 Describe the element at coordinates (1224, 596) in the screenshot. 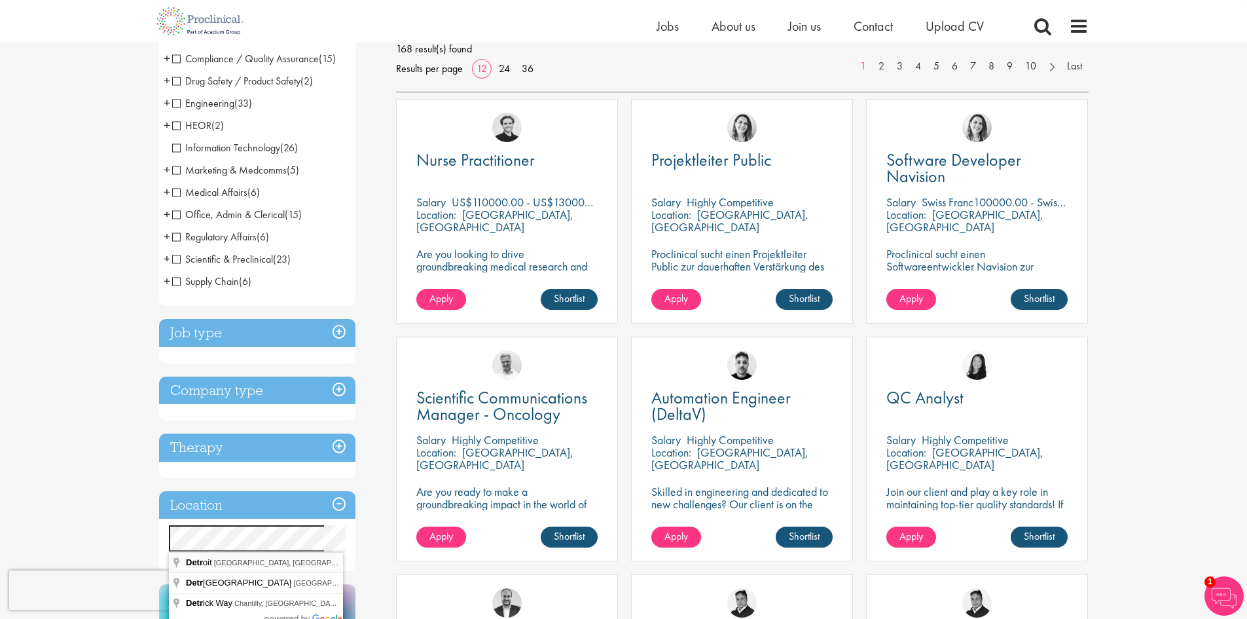

I see `img: Chatbot` at that location.